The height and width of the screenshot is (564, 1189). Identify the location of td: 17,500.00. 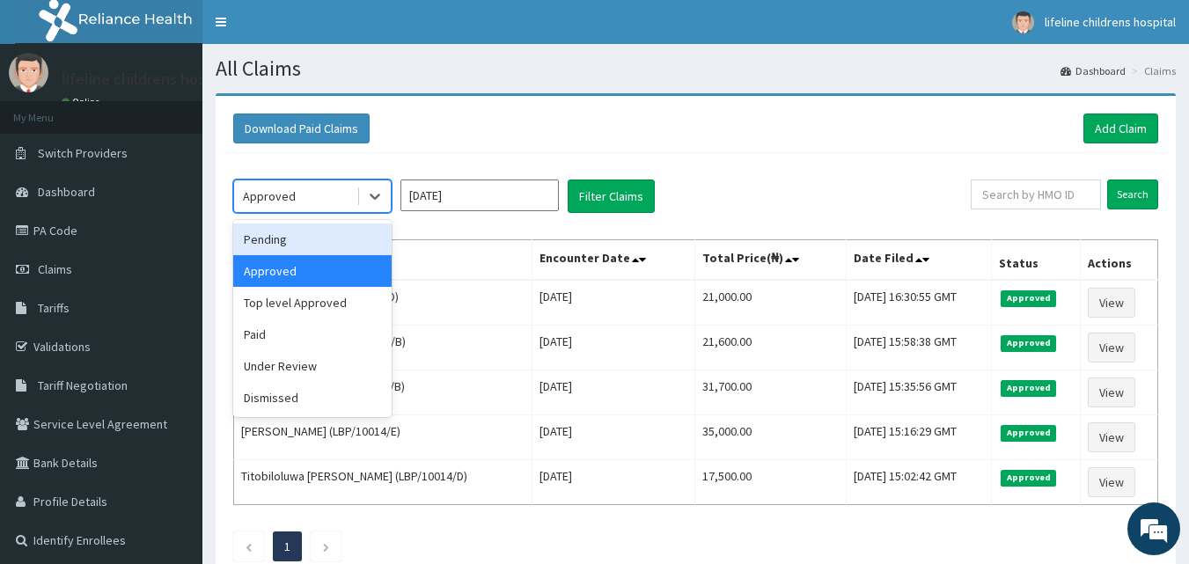
(771, 482).